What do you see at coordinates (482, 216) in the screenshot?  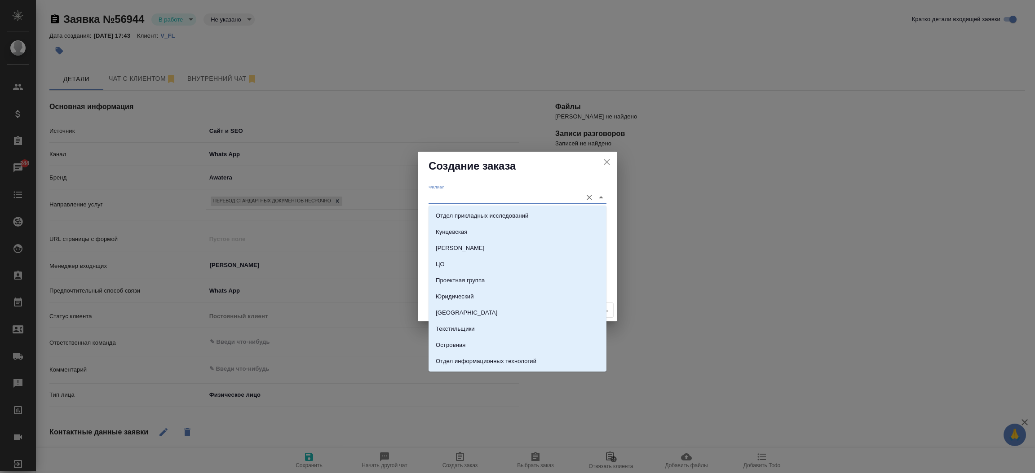 I see `p: Отдел прикладных исследований` at bounding box center [482, 216].